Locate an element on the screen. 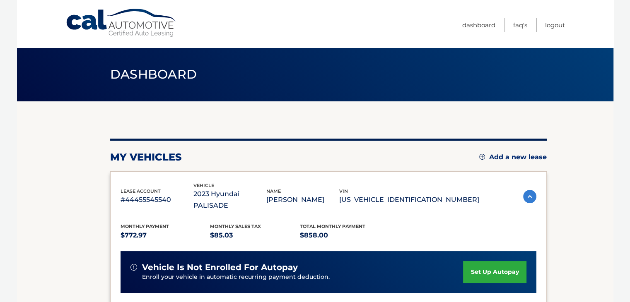 This screenshot has width=630, height=302. a: Add a new lease is located at coordinates (513, 157).